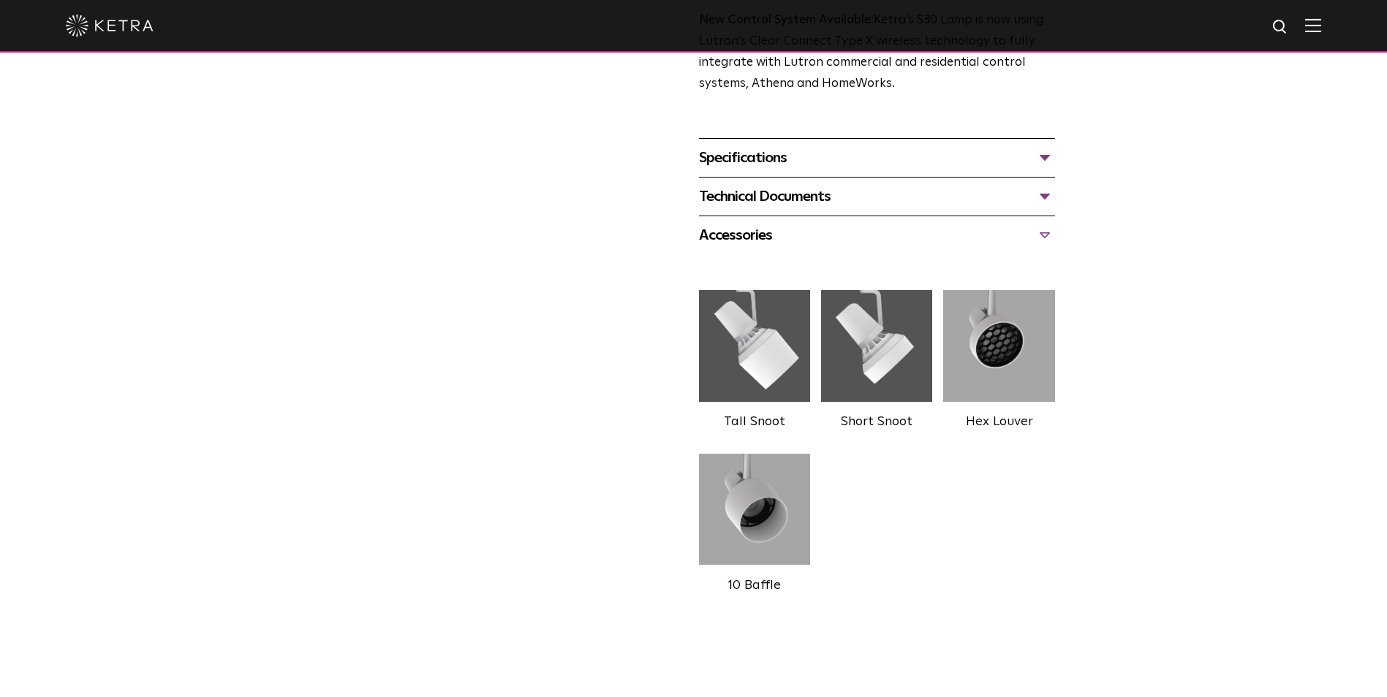  I want to click on img: ketra-logo-2019-white, so click(110, 26).